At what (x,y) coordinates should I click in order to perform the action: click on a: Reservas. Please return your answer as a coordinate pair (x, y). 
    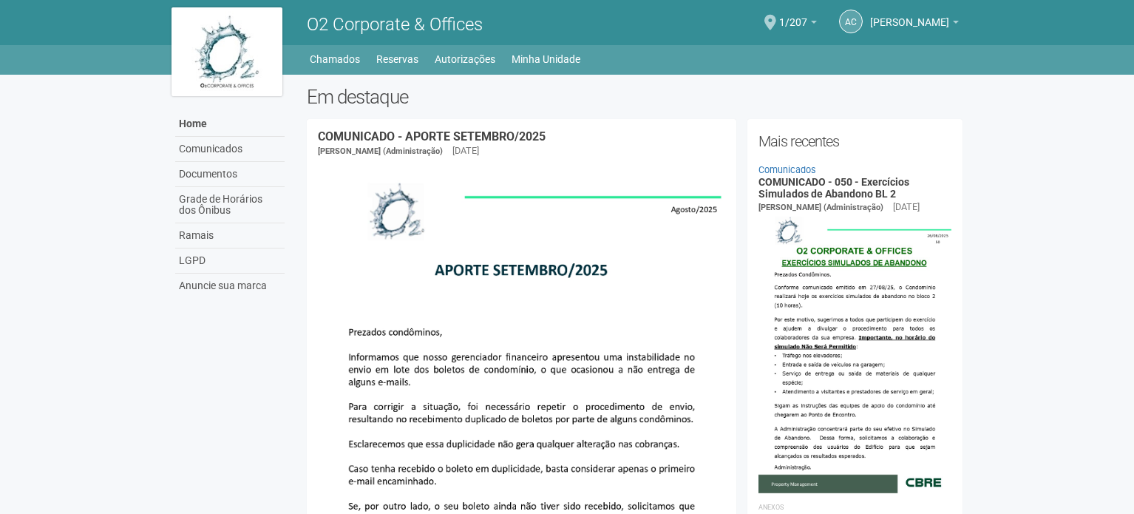
    Looking at the image, I should click on (397, 59).